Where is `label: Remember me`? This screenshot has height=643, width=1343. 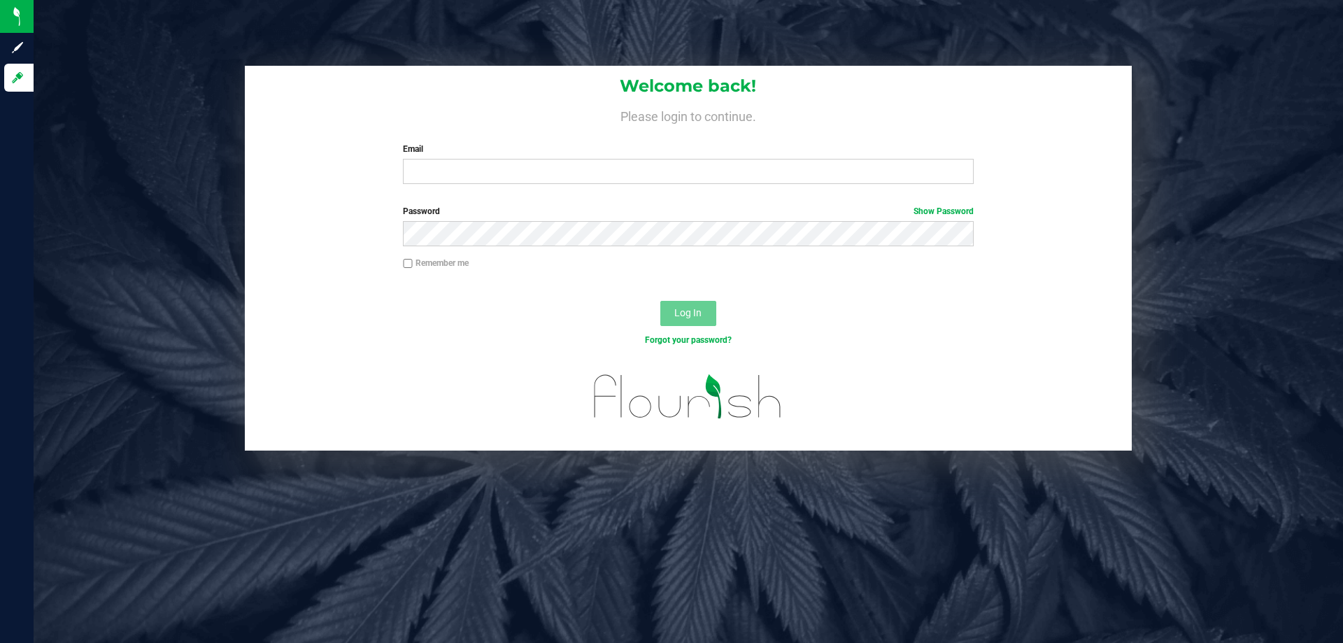
label: Remember me is located at coordinates (436, 263).